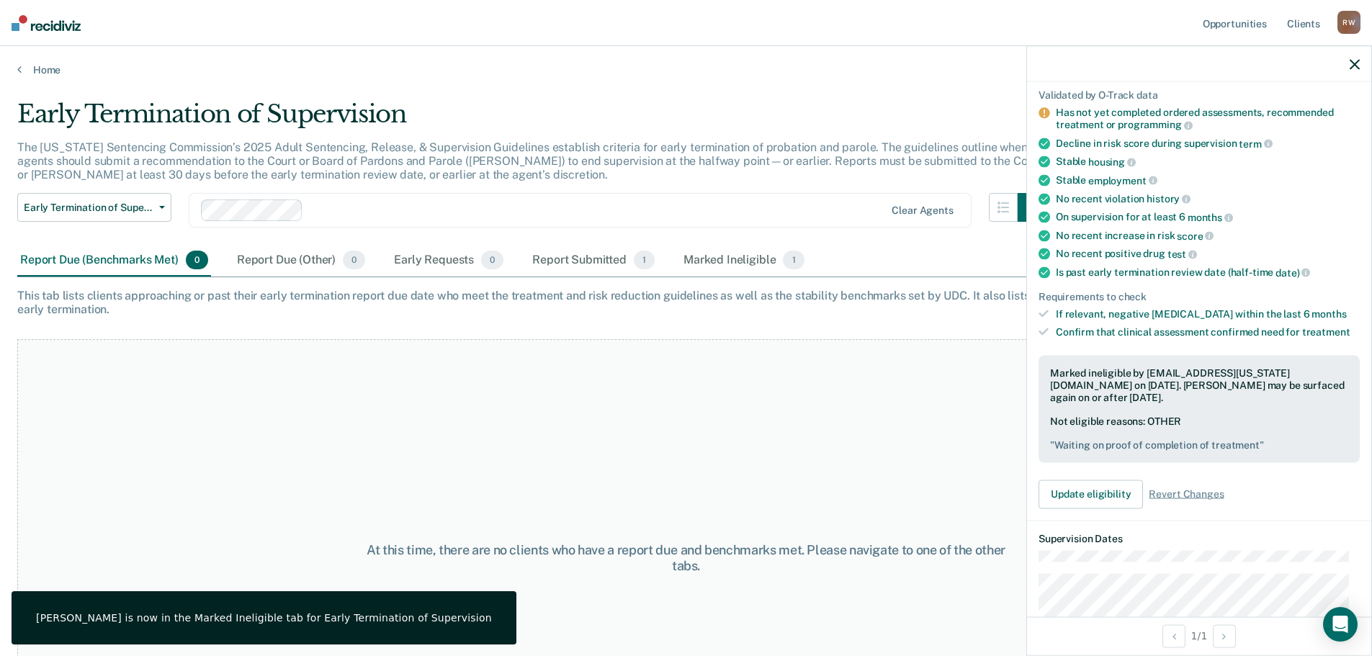 The image size is (1372, 656). I want to click on div: Validated by O-Track data, so click(1199, 94).